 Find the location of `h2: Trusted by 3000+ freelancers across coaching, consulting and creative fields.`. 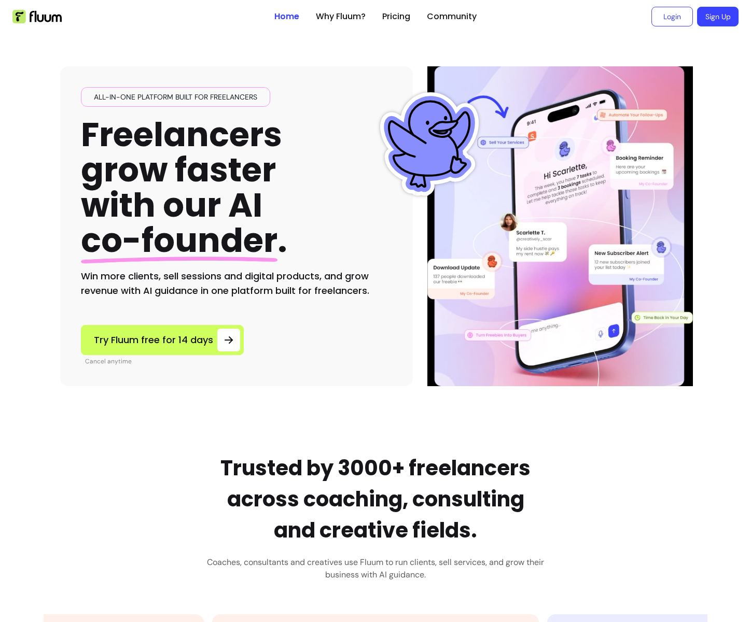

h2: Trusted by 3000+ freelancers across coaching, consulting and creative fields. is located at coordinates (375, 499).